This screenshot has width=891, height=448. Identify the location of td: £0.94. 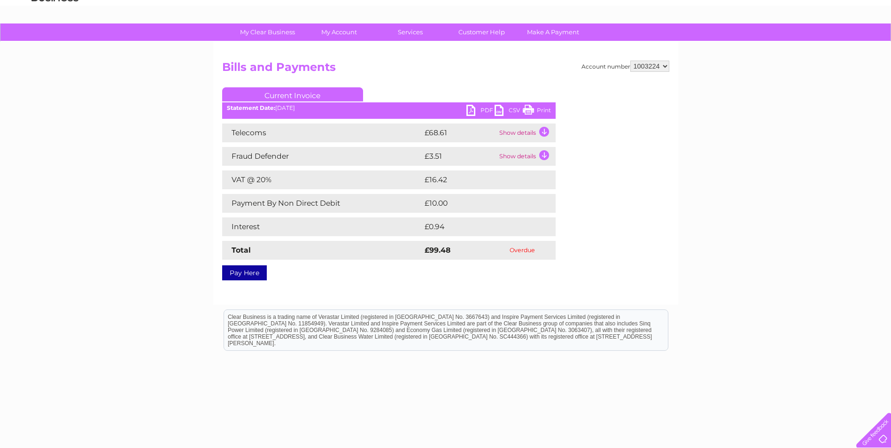
(478, 227).